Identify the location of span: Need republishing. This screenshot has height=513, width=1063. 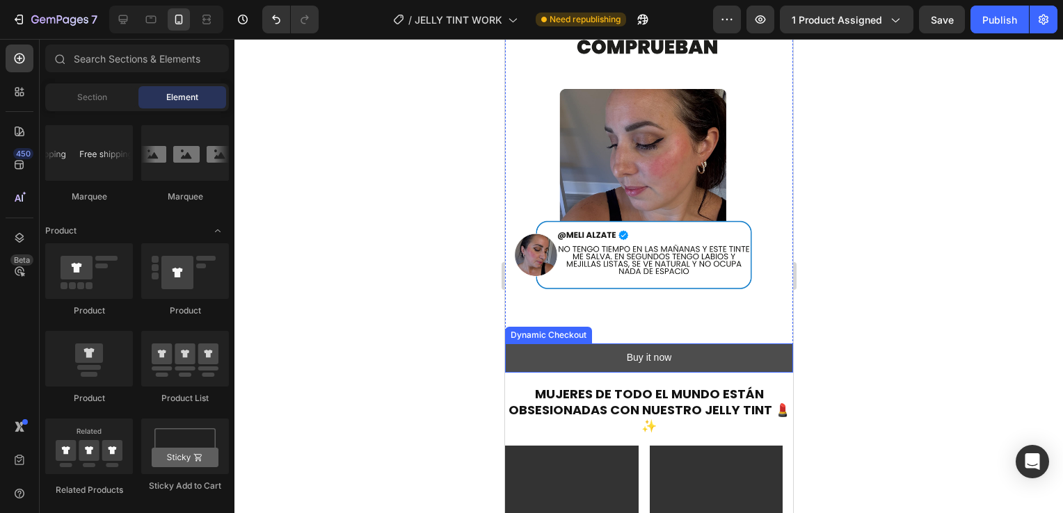
(585, 19).